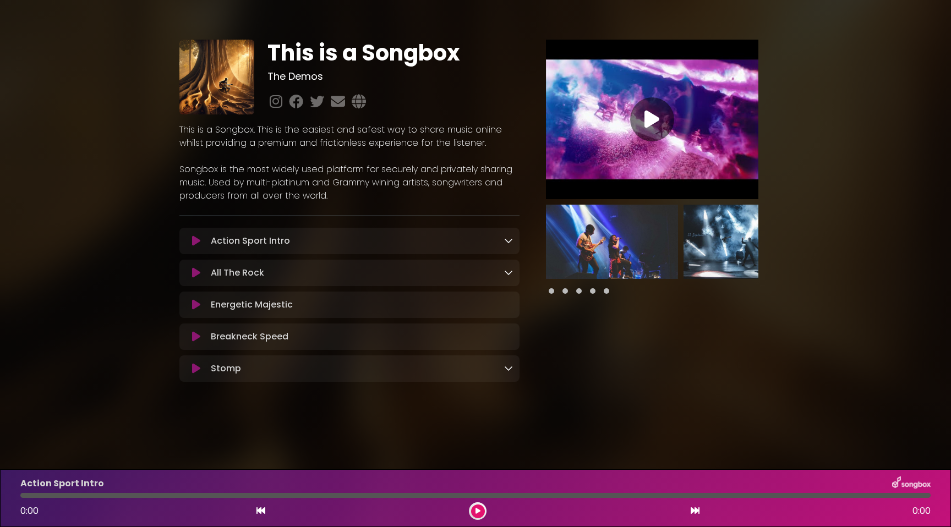  What do you see at coordinates (749, 242) in the screenshot?
I see `img: 5SBxY6KGTbm7tdT8d3UB` at bounding box center [749, 242].